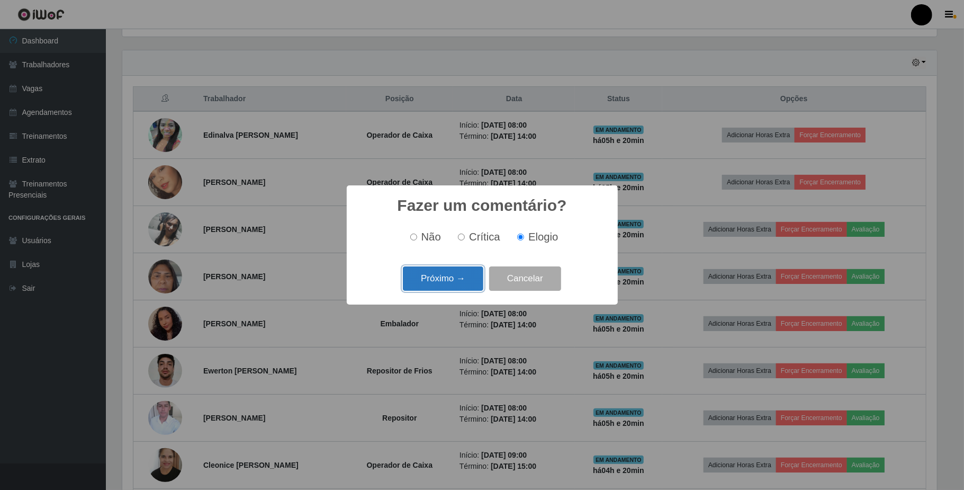 This screenshot has height=490, width=964. Describe the element at coordinates (520, 237) in the screenshot. I see `input: Elogio` at that location.